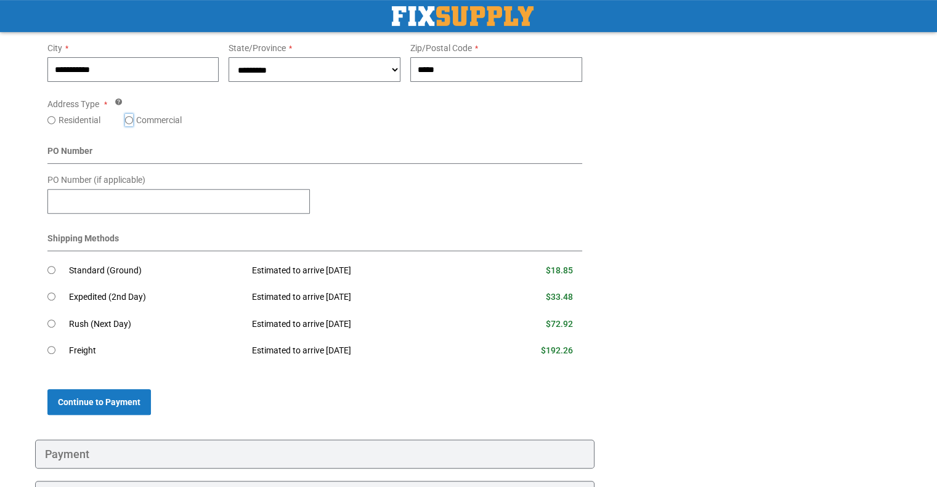 This screenshot has height=487, width=937. I want to click on td: Rush (Next Day), so click(156, 325).